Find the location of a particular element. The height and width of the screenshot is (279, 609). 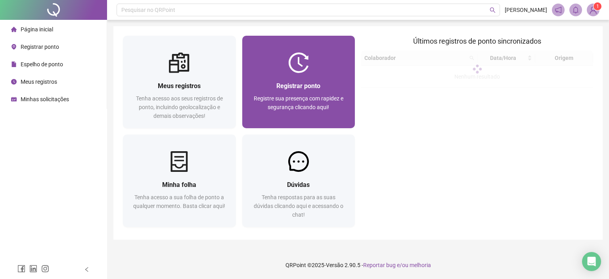

span: Dúvidas is located at coordinates (298, 184).